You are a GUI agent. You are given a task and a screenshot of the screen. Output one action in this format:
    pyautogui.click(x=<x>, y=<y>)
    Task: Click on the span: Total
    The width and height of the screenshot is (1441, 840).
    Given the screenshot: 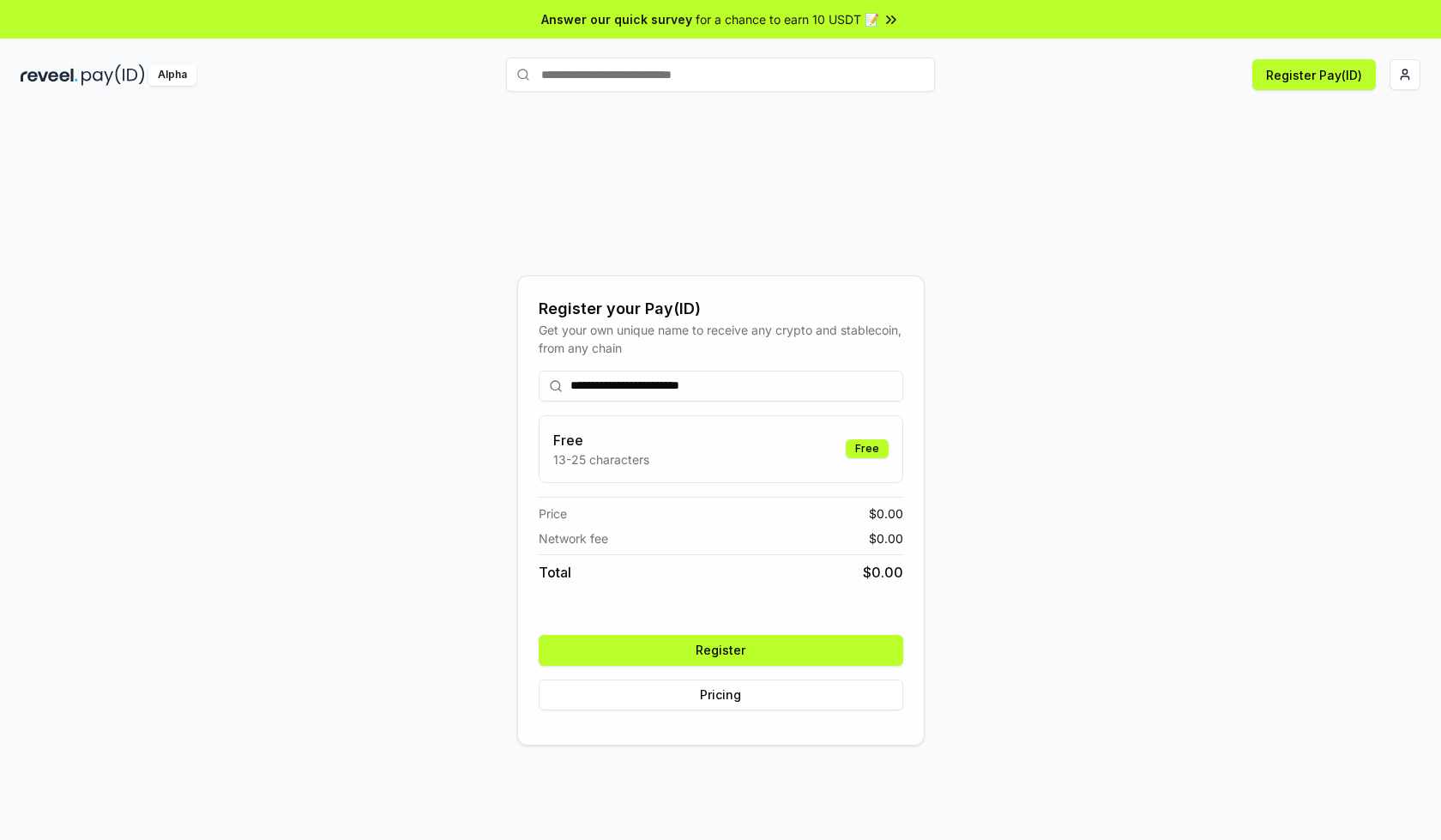 What is the action you would take?
    pyautogui.click(x=555, y=572)
    